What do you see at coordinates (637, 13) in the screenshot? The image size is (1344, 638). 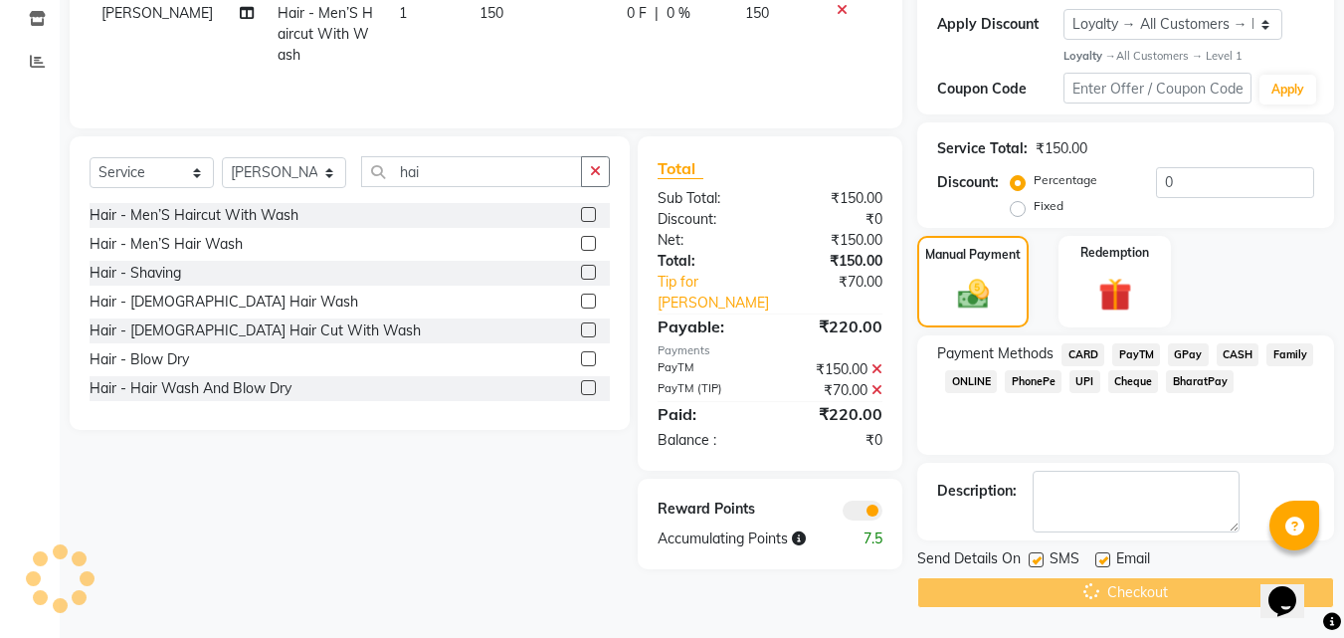 I see `span: 0 F` at bounding box center [637, 13].